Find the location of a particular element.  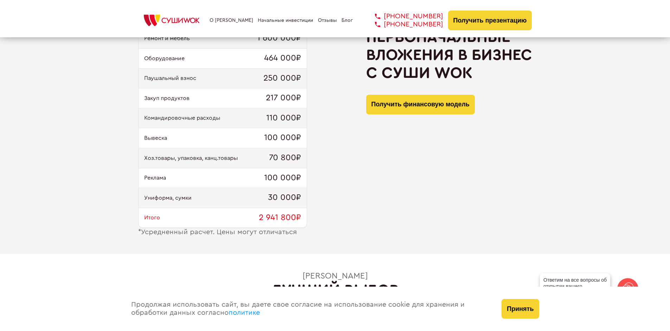

h2: Первоначальные вложения в бизнес с Суши Wok is located at coordinates (449, 55).